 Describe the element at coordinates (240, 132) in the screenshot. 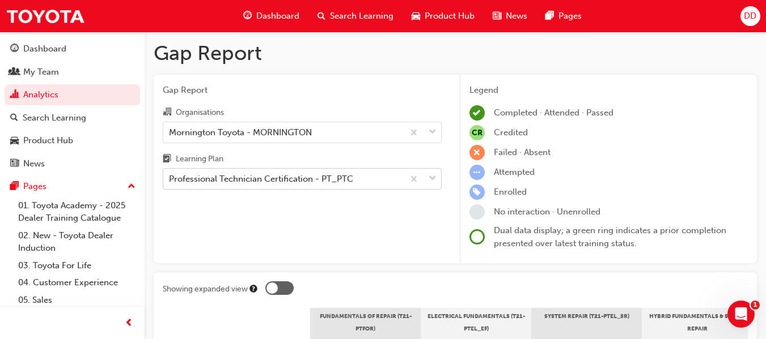

I see `div: Mornington Toyota - MORNINGTON` at that location.